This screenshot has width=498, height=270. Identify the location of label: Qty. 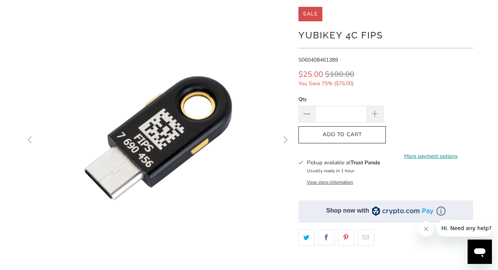
(341, 99).